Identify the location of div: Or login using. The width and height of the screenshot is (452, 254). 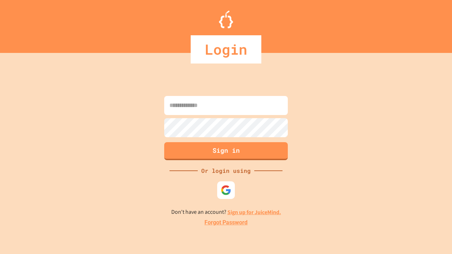
(226, 171).